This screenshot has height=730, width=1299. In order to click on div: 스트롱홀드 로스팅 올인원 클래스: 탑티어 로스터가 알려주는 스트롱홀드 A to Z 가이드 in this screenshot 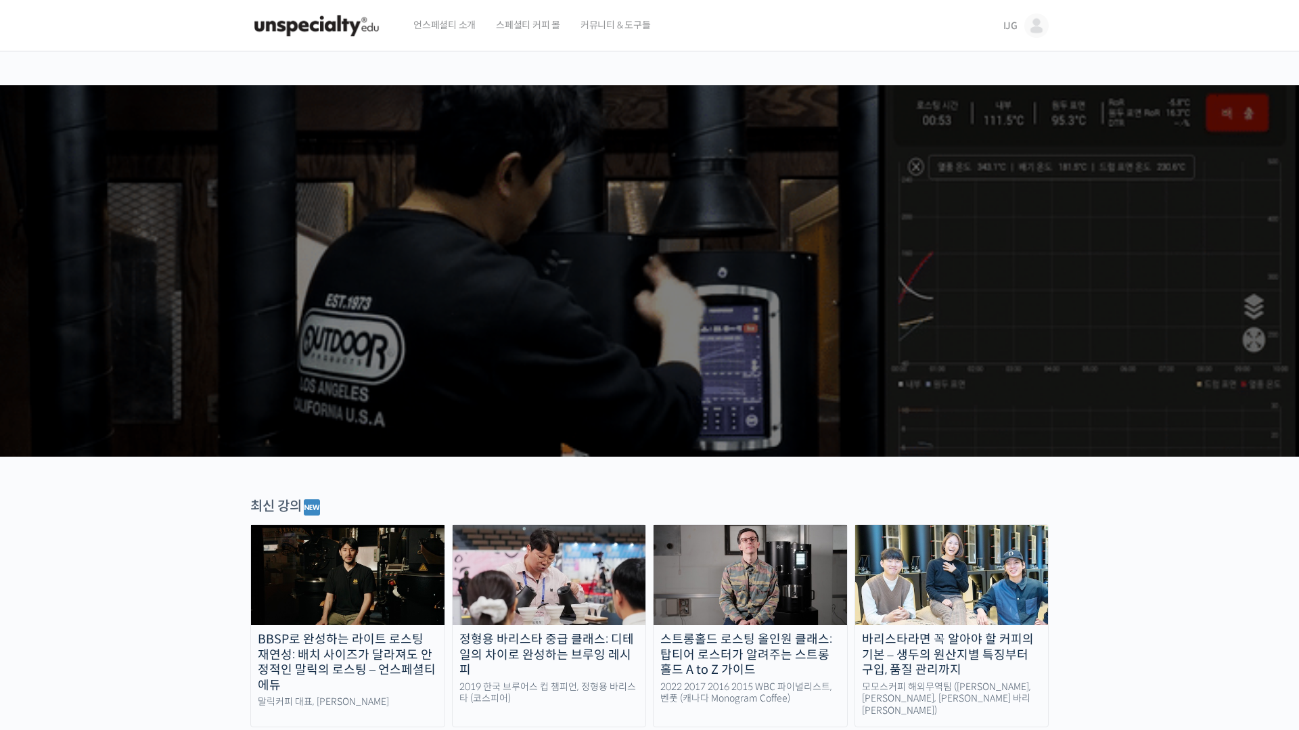, I will do `click(751, 655)`.